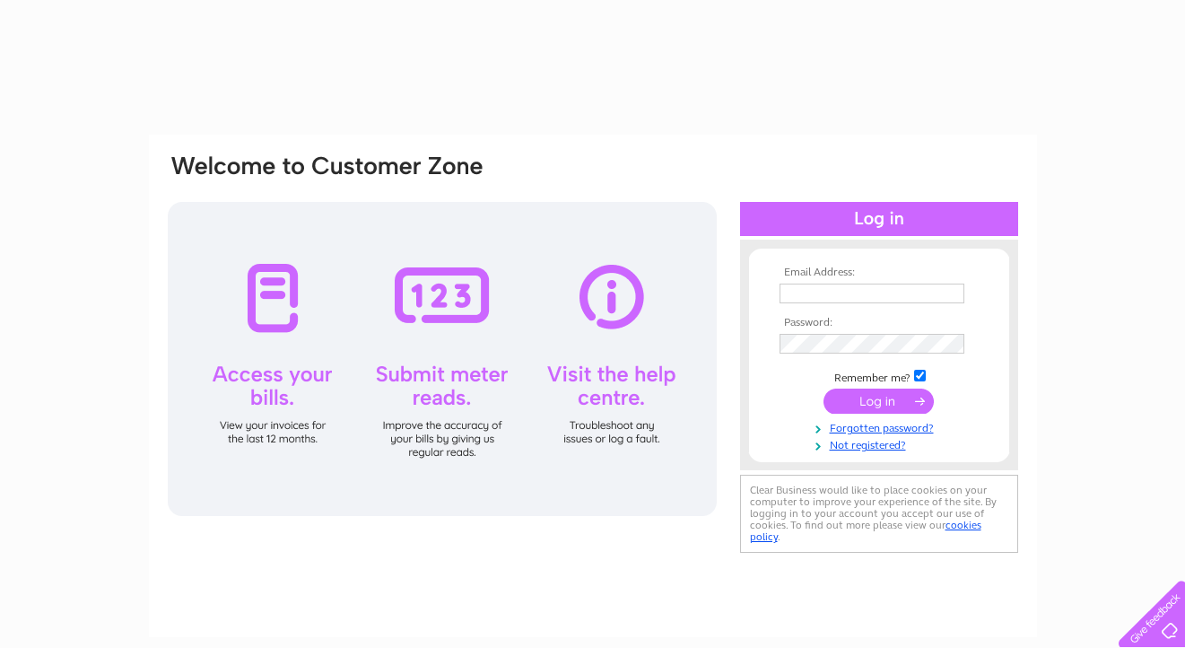  What do you see at coordinates (879, 376) in the screenshot?
I see `td: Remember me?` at bounding box center [879, 376].